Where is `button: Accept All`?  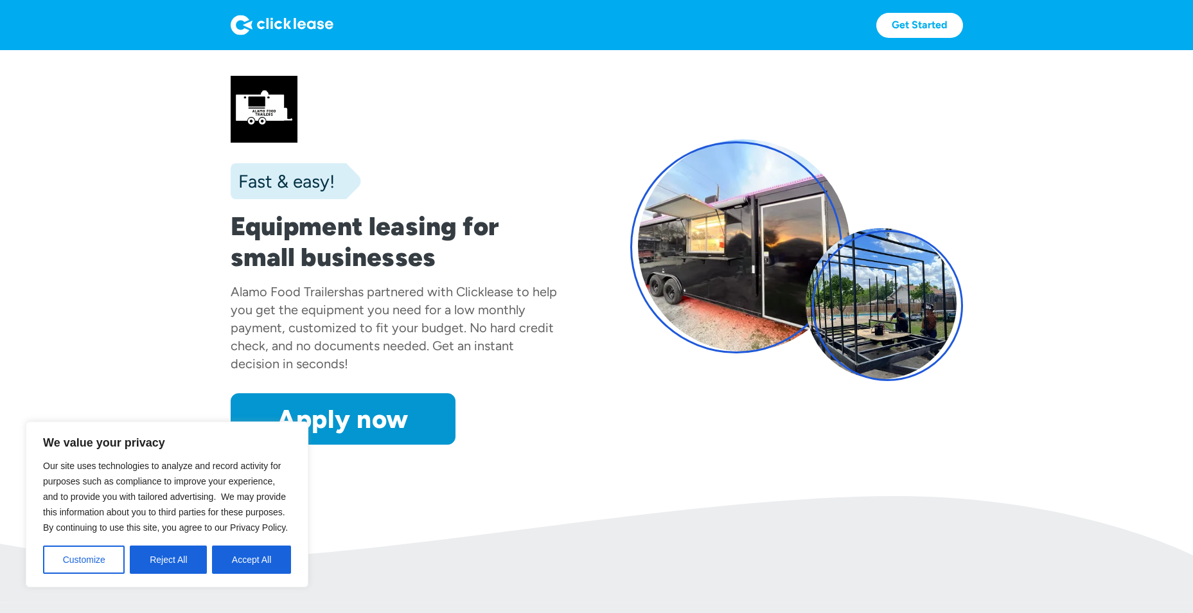
button: Accept All is located at coordinates (251, 559).